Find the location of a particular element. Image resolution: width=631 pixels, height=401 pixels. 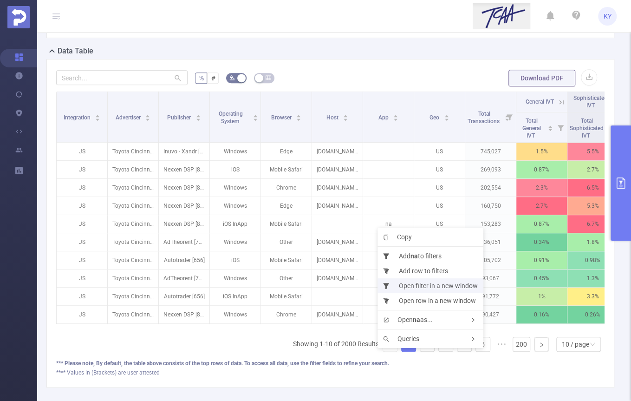

span: App is located at coordinates (384, 118).